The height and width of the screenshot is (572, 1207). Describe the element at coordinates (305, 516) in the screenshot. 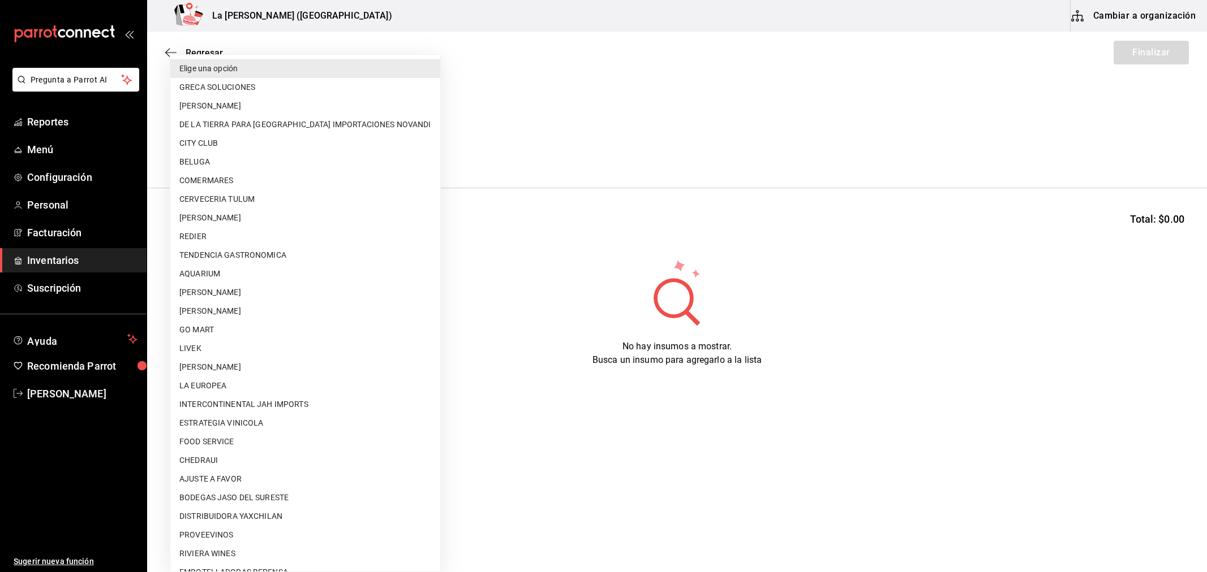

I see `li: DISTRIBUIDORA YAXCHILAN` at that location.